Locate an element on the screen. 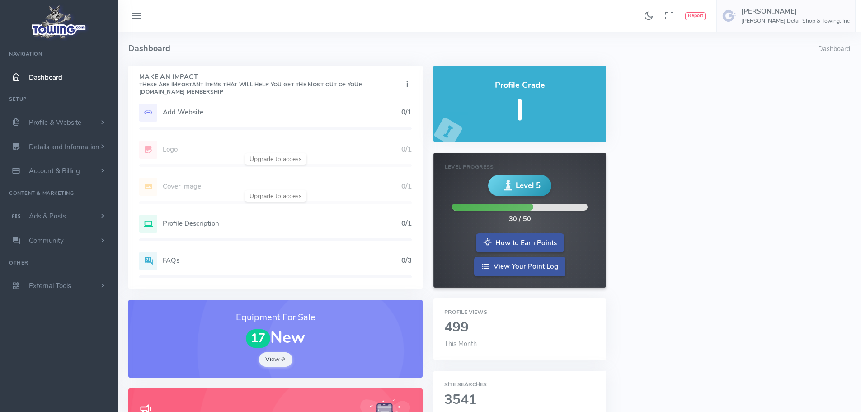 This screenshot has height=412, width=861. span: Community is located at coordinates (46, 240).